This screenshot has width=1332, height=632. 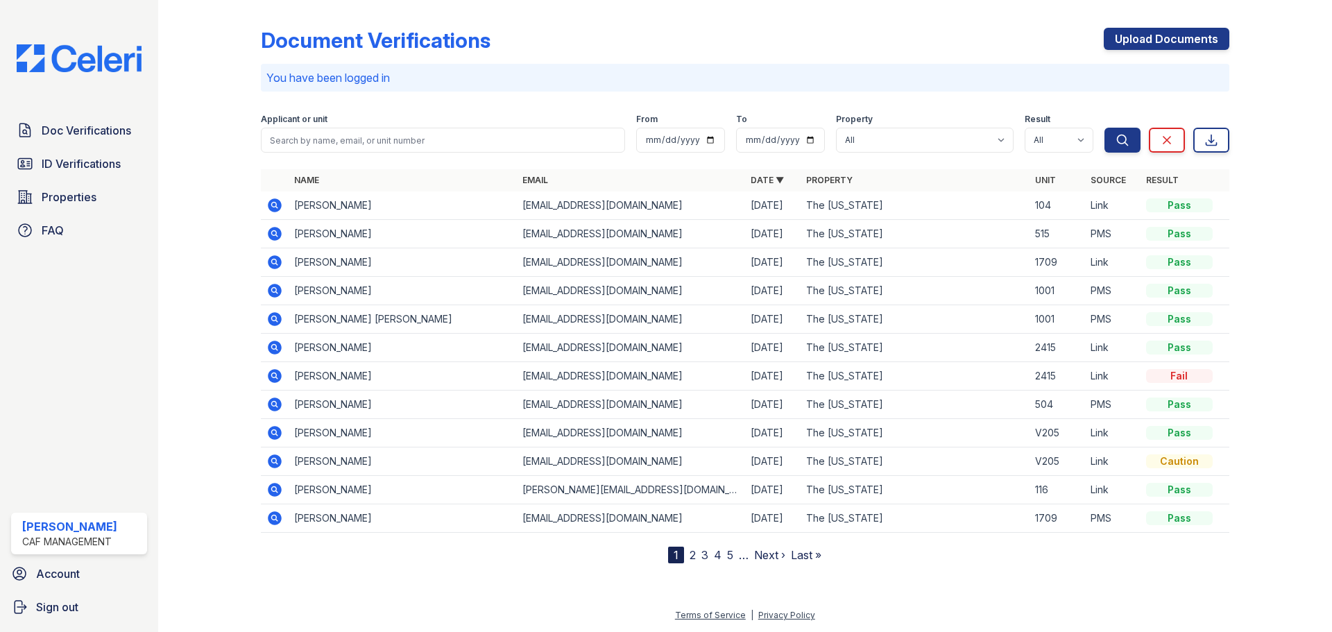 What do you see at coordinates (79, 607) in the screenshot?
I see `button: Sign out` at bounding box center [79, 607].